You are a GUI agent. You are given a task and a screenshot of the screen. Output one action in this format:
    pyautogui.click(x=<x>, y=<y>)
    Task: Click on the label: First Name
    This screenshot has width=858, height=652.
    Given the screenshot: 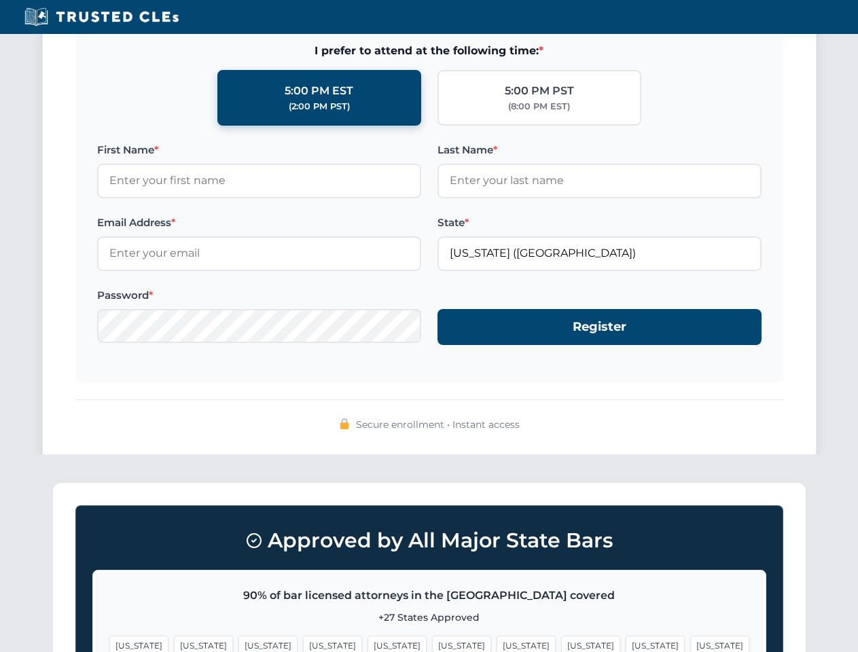 What is the action you would take?
    pyautogui.click(x=259, y=150)
    